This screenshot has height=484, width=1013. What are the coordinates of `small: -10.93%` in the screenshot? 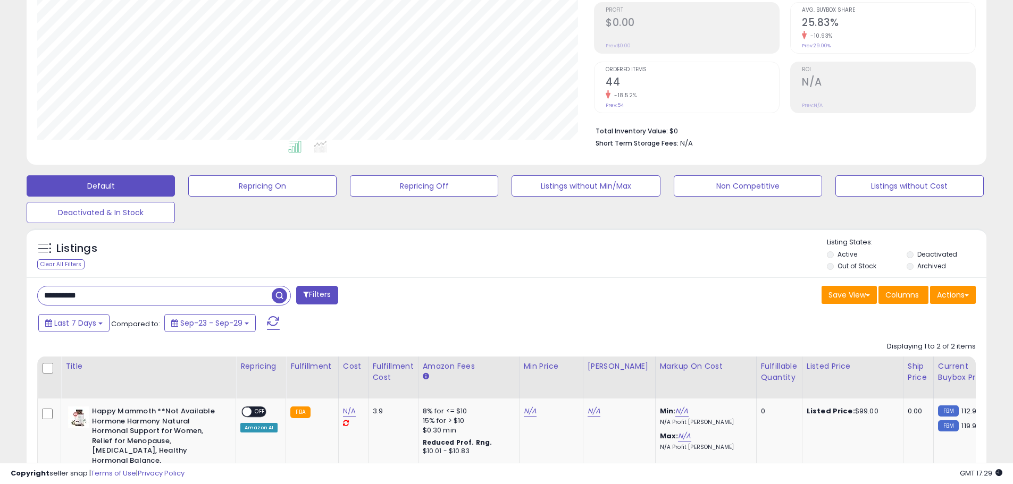 It's located at (819, 36).